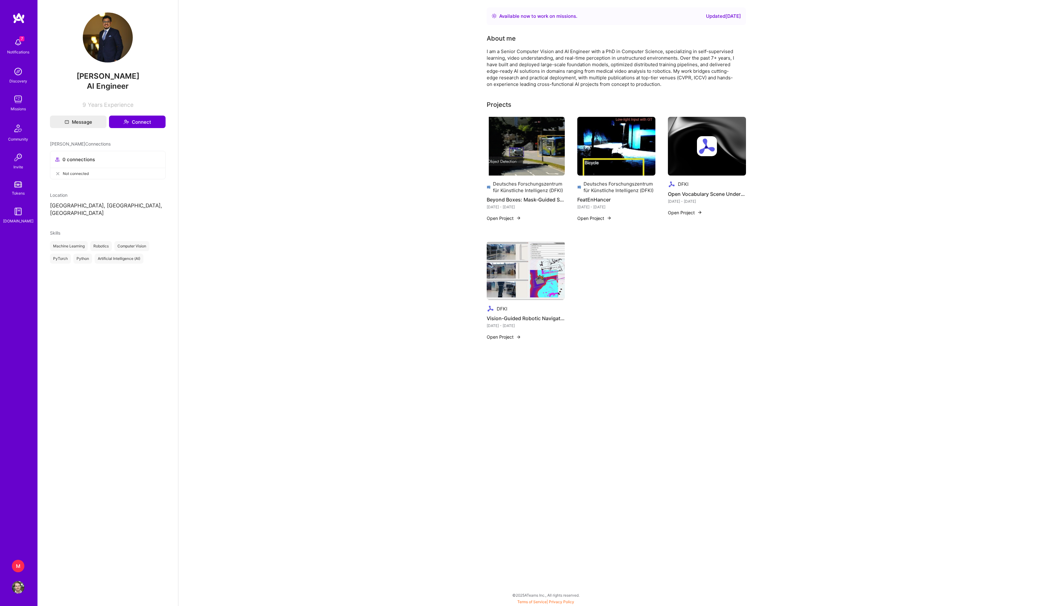  I want to click on div: Artificial Intelligence (AI), so click(119, 259).